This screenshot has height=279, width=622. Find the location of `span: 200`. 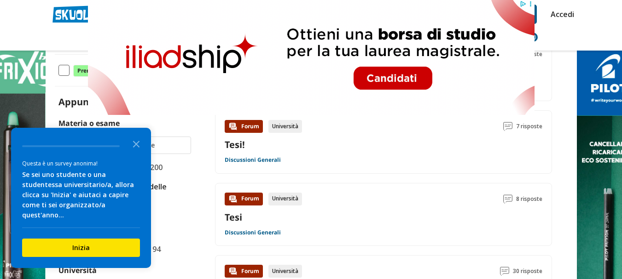

span: 200 is located at coordinates (154, 168).